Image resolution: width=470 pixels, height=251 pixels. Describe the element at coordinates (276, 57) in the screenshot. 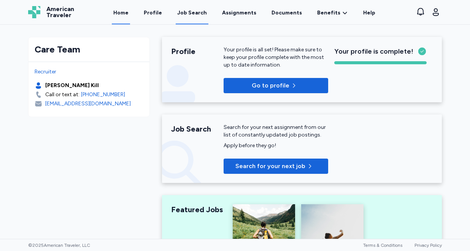

I see `div: Your profile is all set! Please make sure to keep your profile complete with the most up to date ...` at that location.